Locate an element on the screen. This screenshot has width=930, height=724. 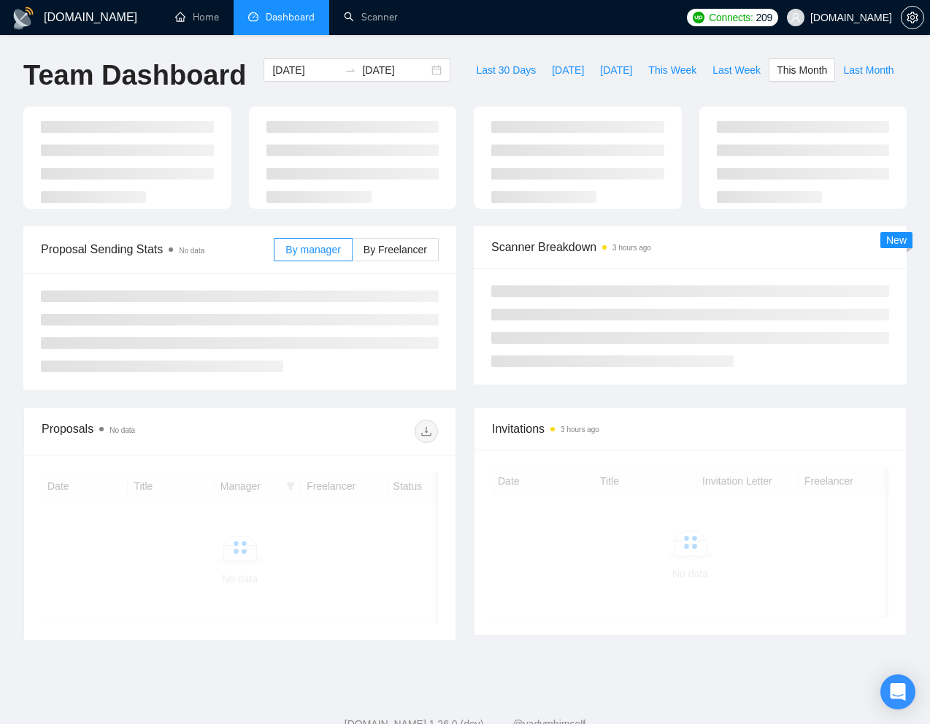
input: Start date is located at coordinates (305, 70).